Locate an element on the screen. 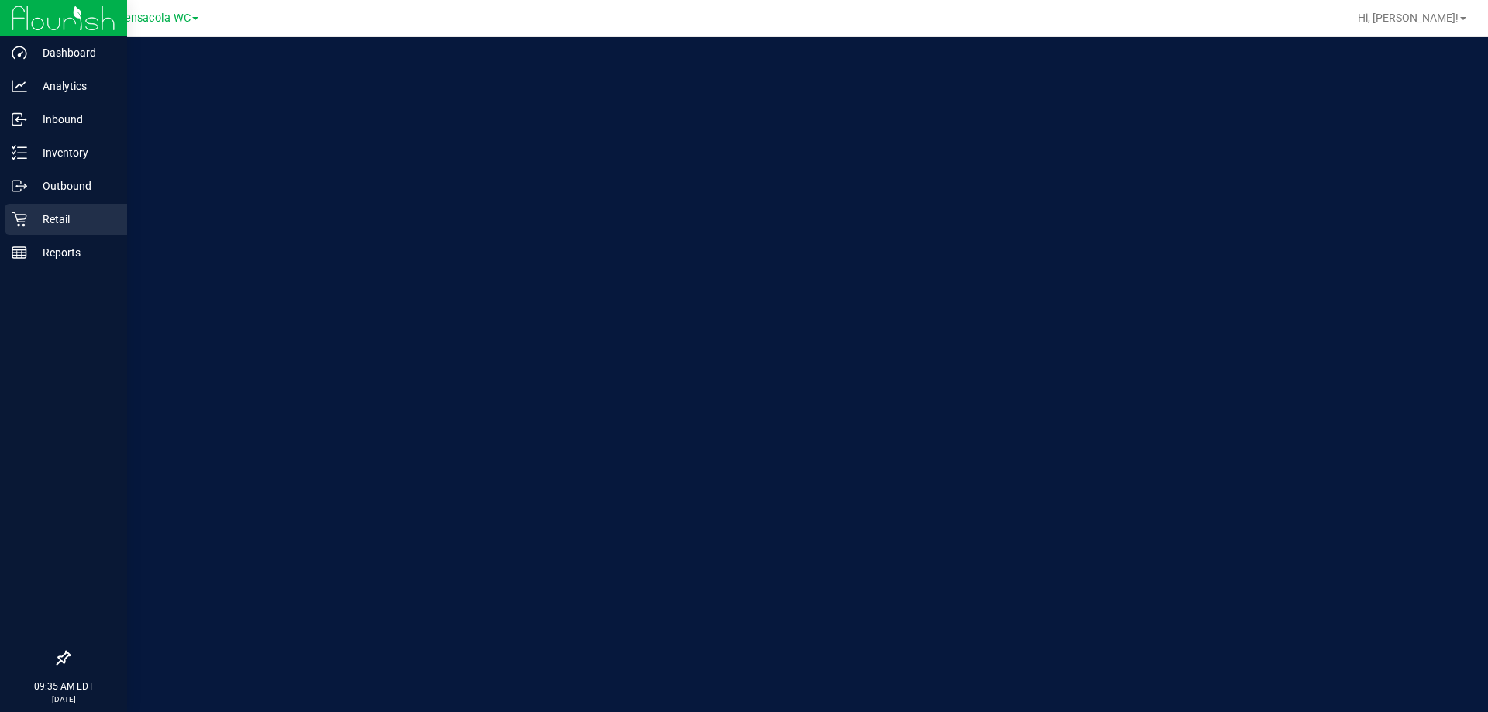 This screenshot has height=712, width=1488. p: Inventory is located at coordinates (74, 153).